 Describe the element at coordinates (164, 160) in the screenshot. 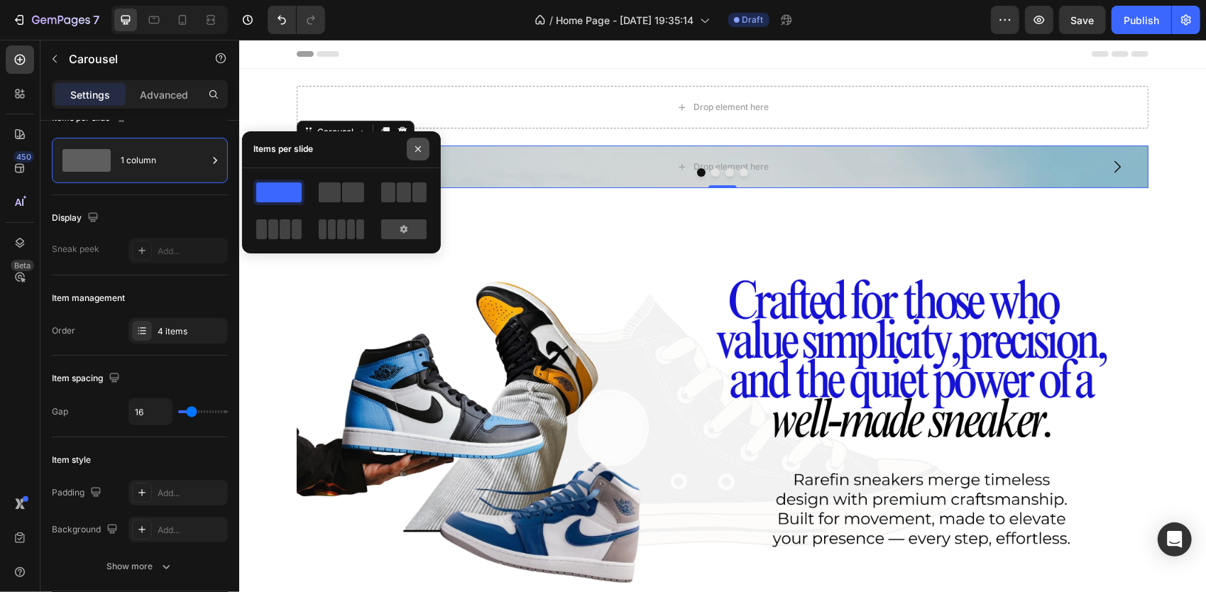

I see `div: 1 column` at that location.